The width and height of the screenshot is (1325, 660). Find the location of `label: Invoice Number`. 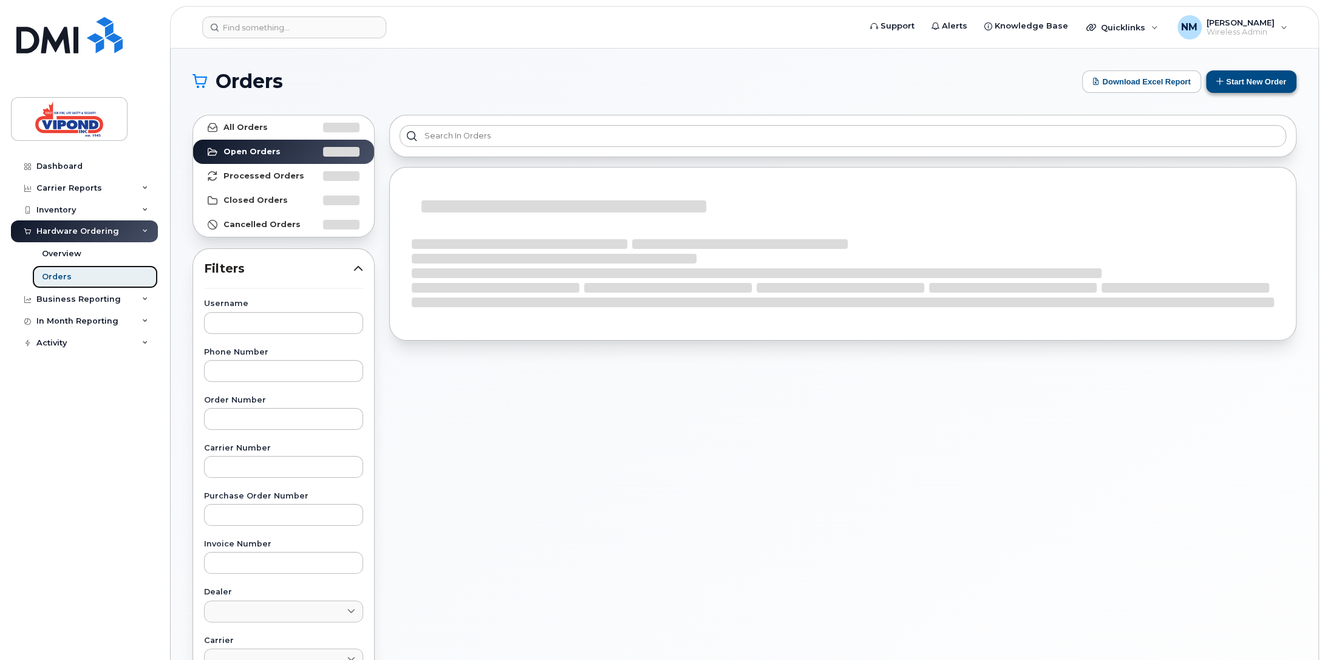

label: Invoice Number is located at coordinates (284, 544).